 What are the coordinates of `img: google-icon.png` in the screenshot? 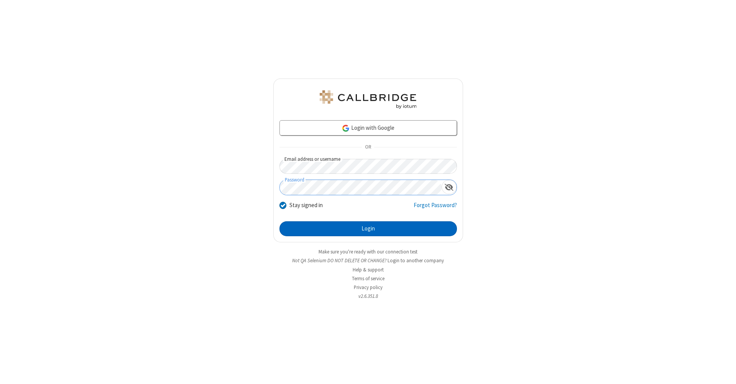 It's located at (346, 128).